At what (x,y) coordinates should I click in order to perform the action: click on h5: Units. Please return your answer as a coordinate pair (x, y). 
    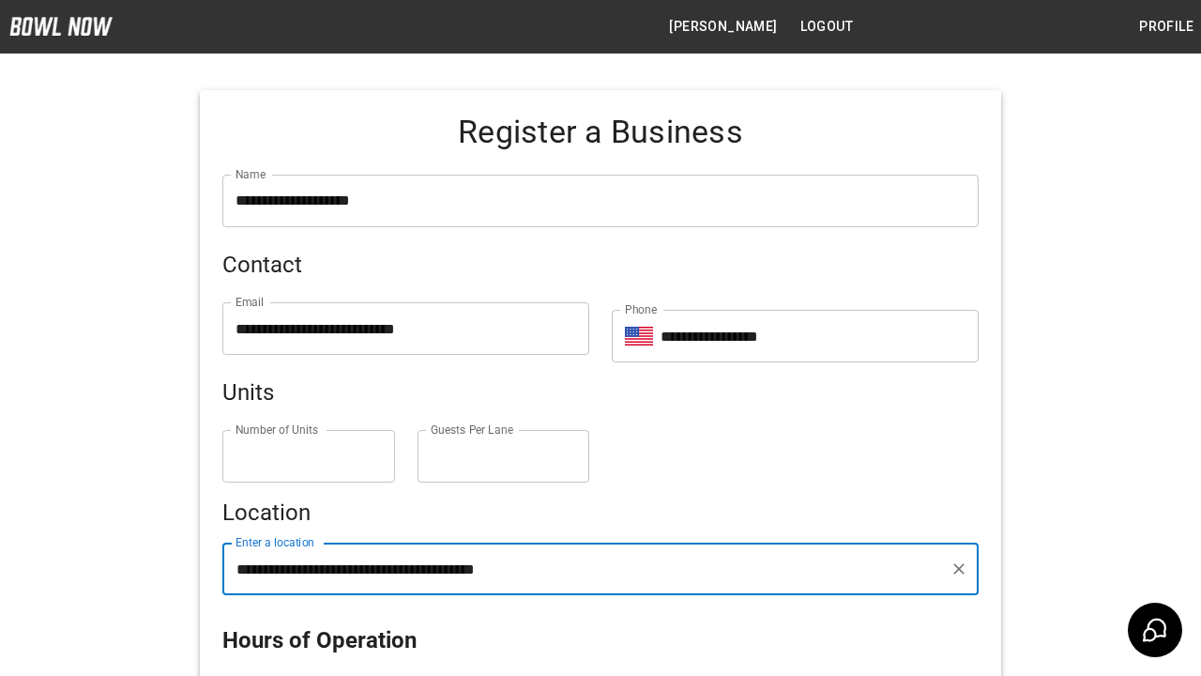
    Looking at the image, I should click on (600, 392).